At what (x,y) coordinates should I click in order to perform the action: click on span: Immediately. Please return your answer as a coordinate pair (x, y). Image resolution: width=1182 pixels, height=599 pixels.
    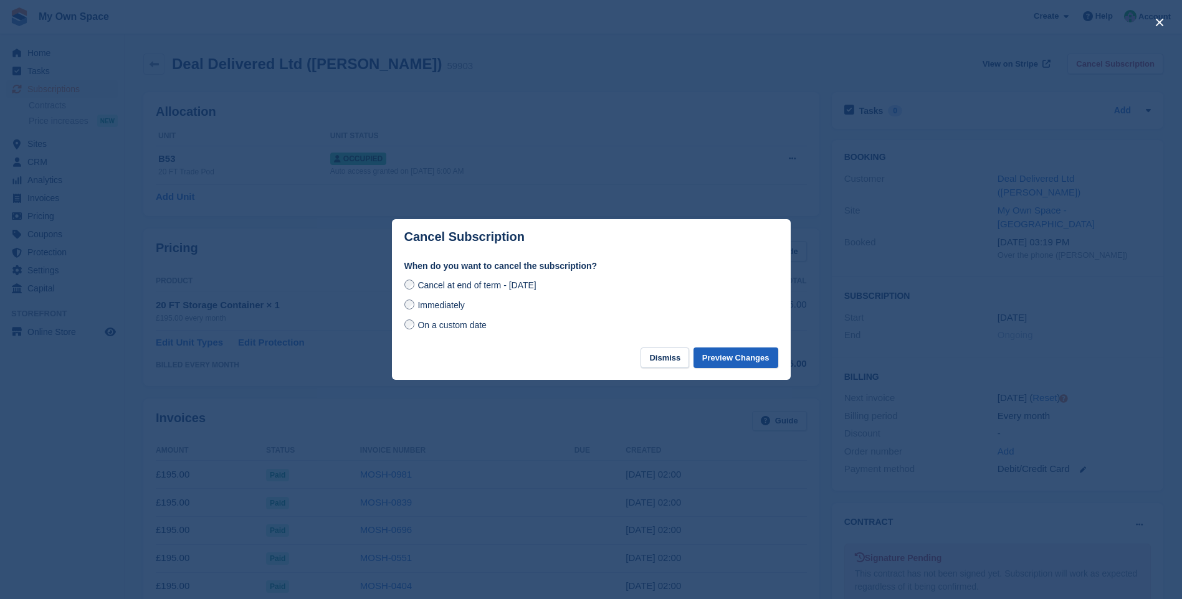
    Looking at the image, I should click on (441, 305).